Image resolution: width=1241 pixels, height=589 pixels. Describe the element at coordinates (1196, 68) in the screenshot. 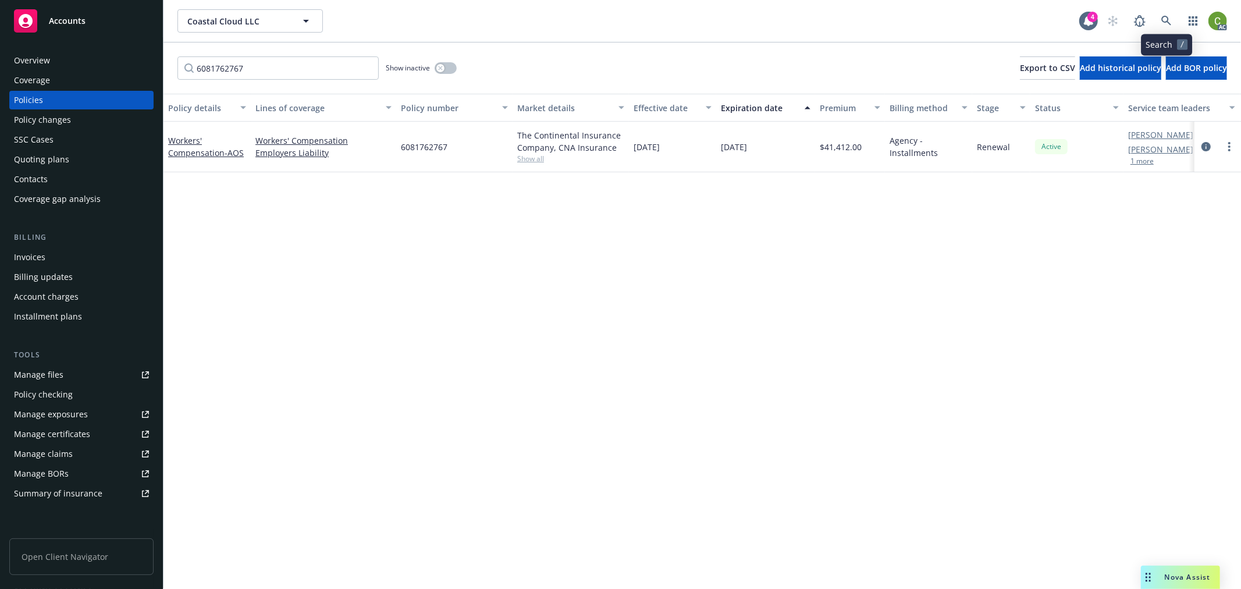

I see `button: Add BOR policy` at that location.